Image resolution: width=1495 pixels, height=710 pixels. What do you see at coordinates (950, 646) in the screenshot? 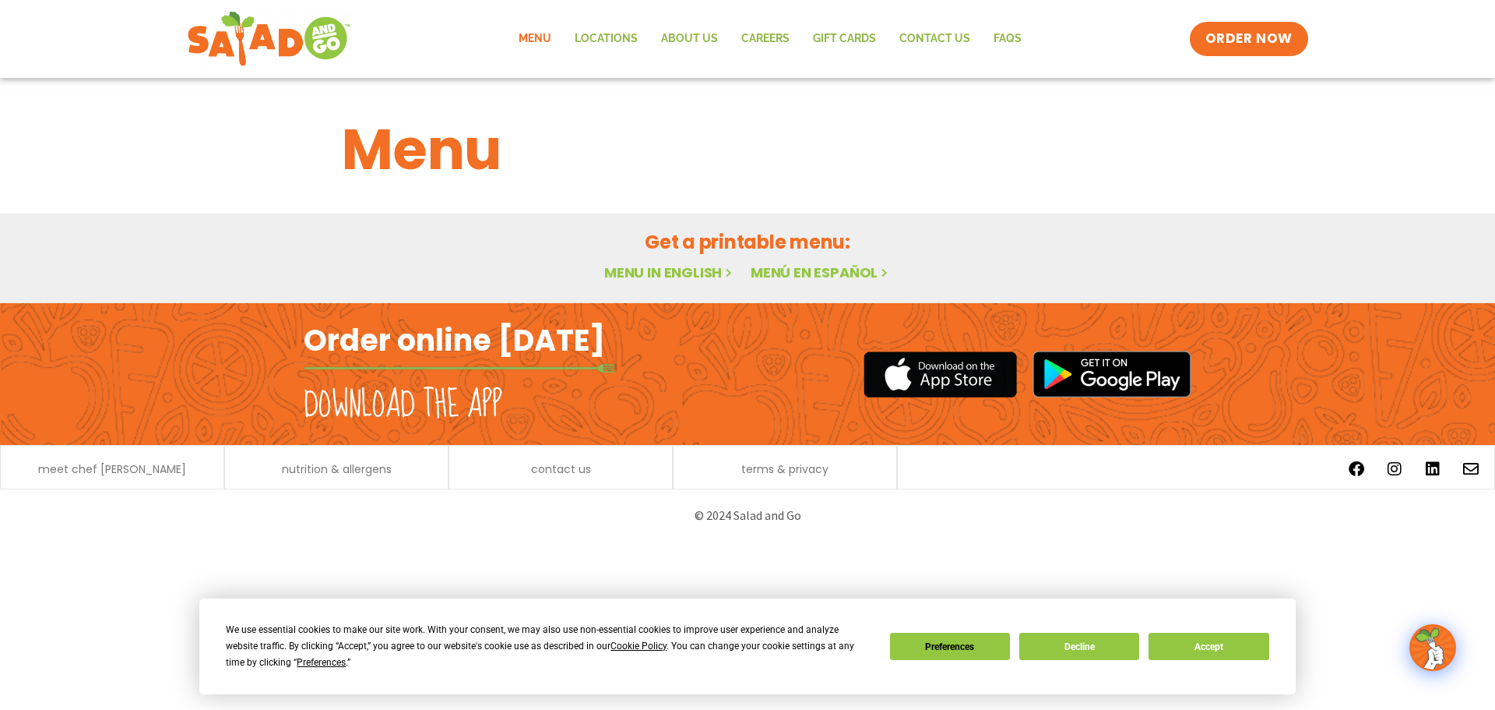
I see `button: Preferences` at bounding box center [950, 646].